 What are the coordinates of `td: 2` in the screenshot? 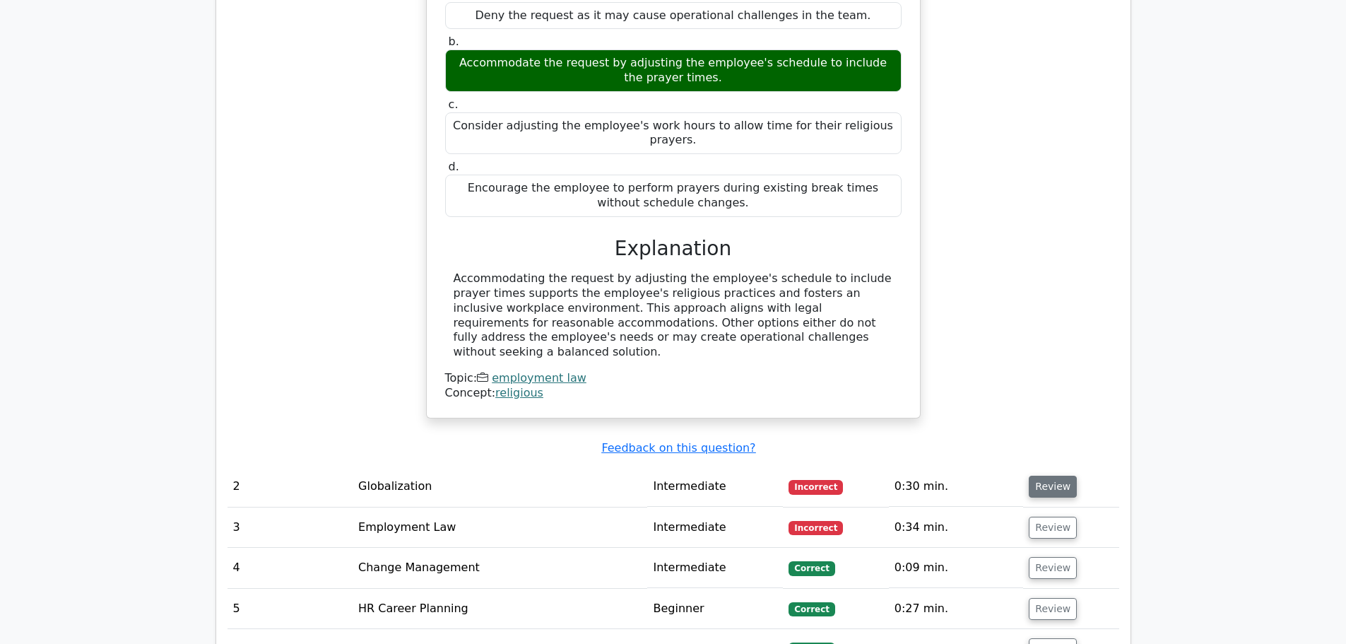 It's located at (290, 486).